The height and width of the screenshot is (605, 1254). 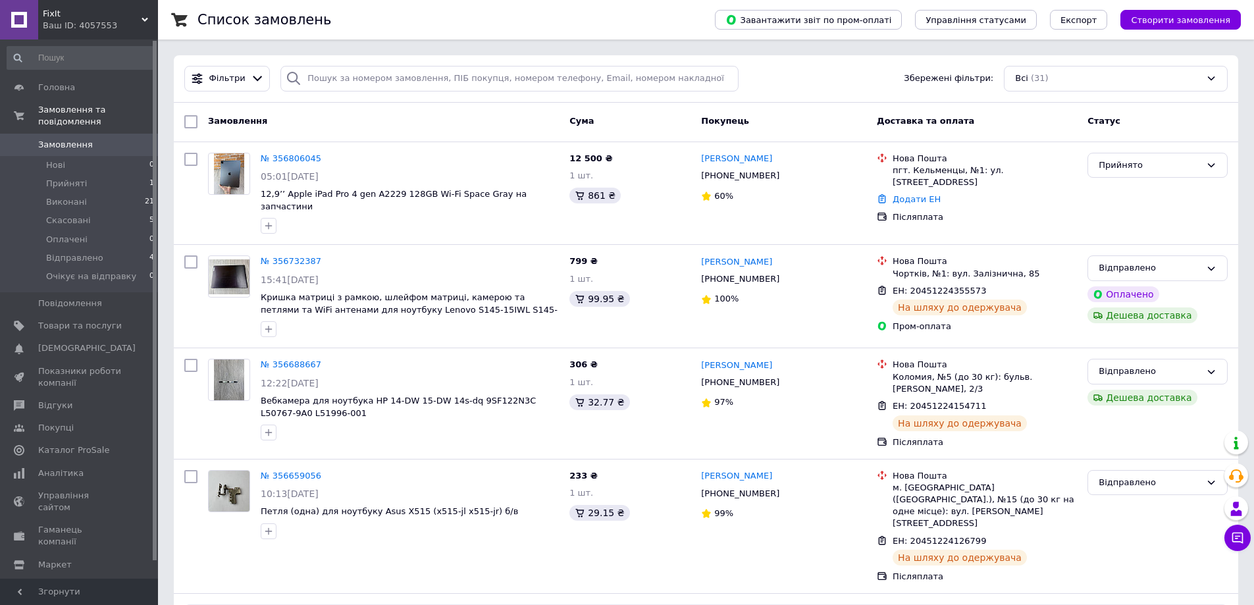 What do you see at coordinates (55, 565) in the screenshot?
I see `span: Маркет` at bounding box center [55, 565].